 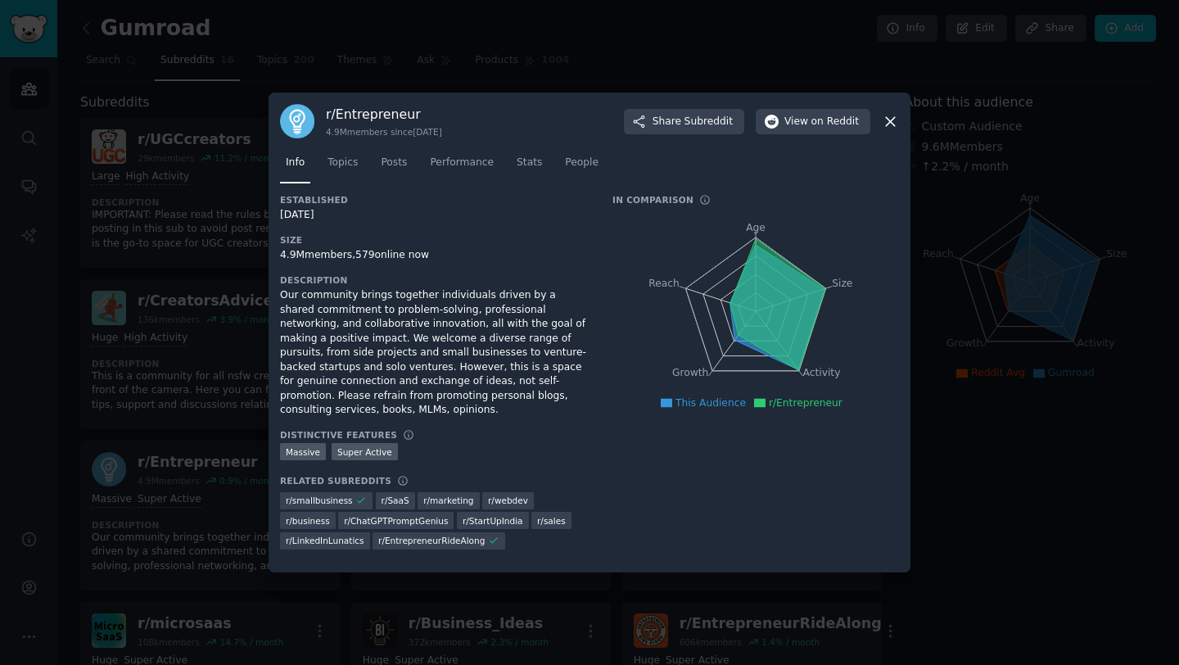 What do you see at coordinates (711, 403) in the screenshot?
I see `span: This Audience` at bounding box center [711, 403].